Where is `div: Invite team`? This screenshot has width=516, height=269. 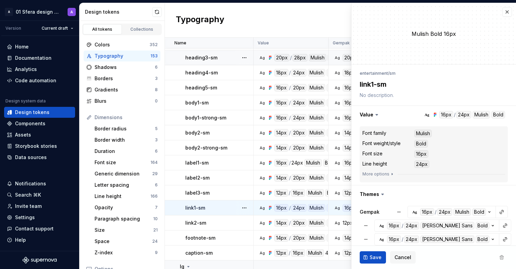 div: Invite team is located at coordinates (28, 206).